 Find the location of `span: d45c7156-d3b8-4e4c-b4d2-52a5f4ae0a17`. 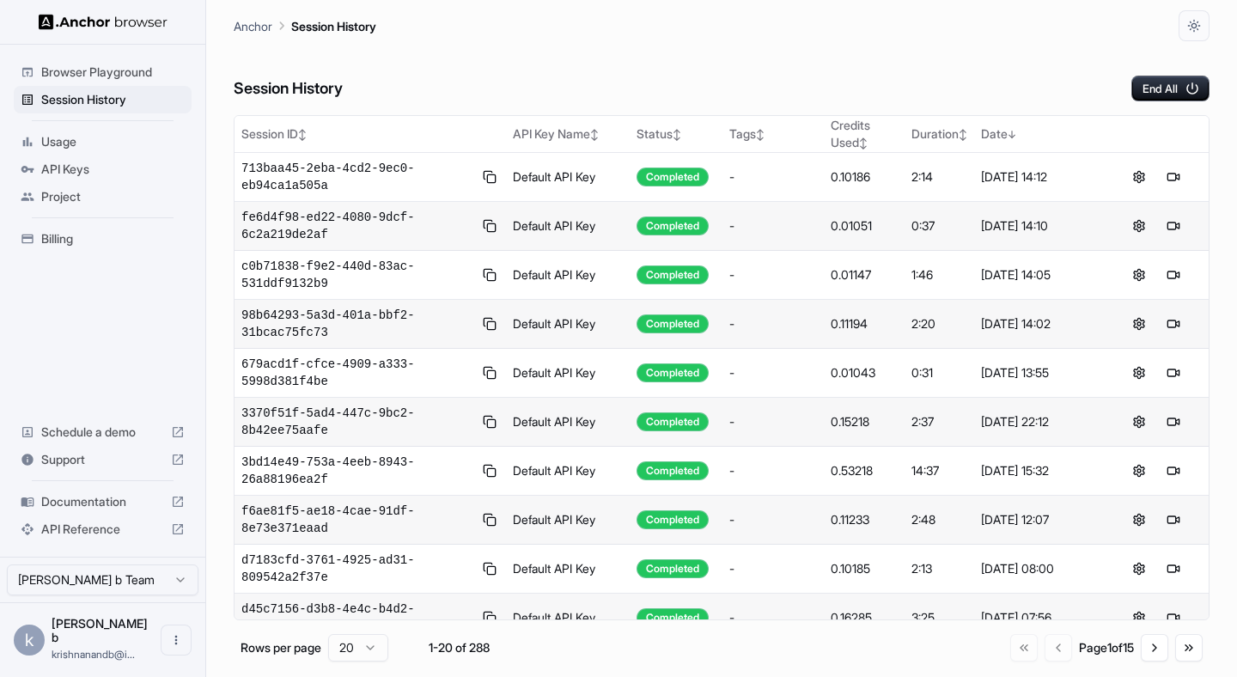

span: d45c7156-d3b8-4e4c-b4d2-52a5f4ae0a17 is located at coordinates (357, 617).